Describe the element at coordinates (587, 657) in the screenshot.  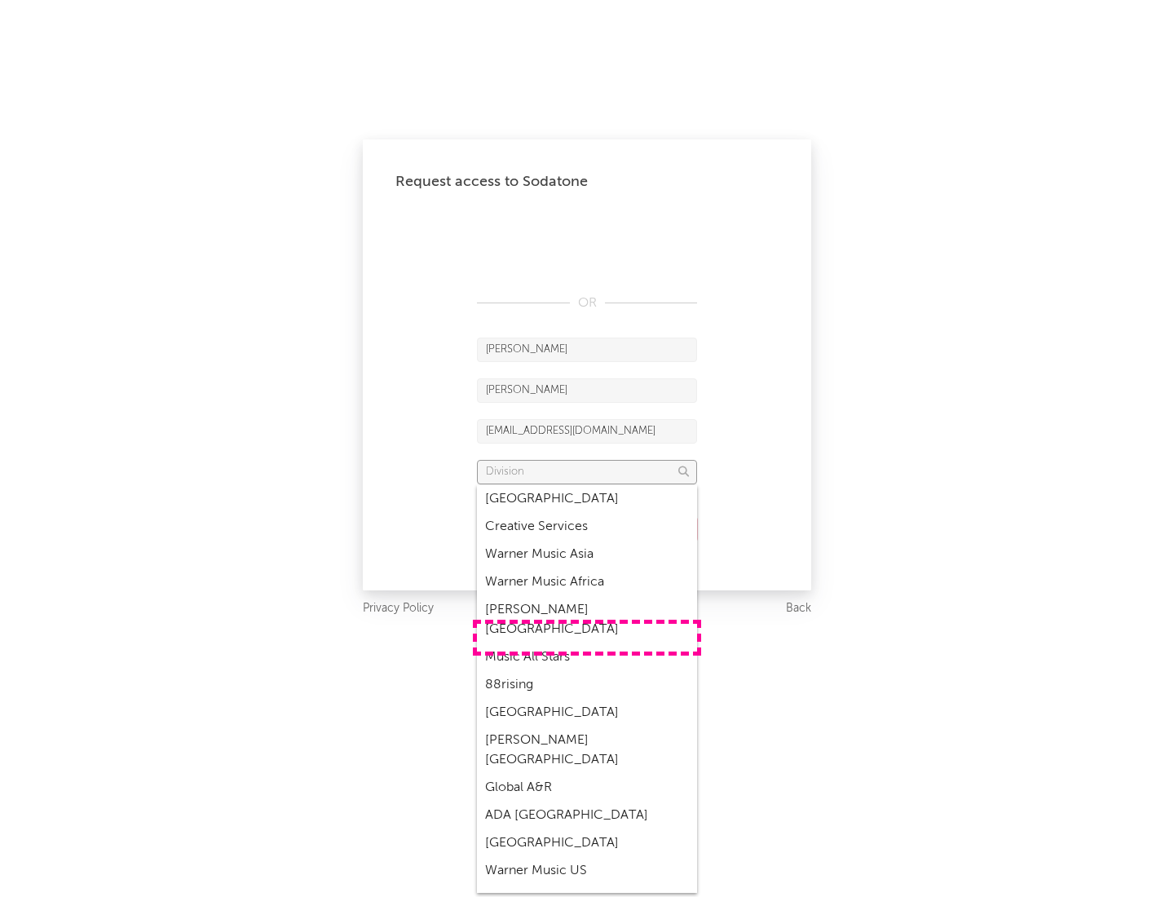
I see `div: Music All Stars` at that location.